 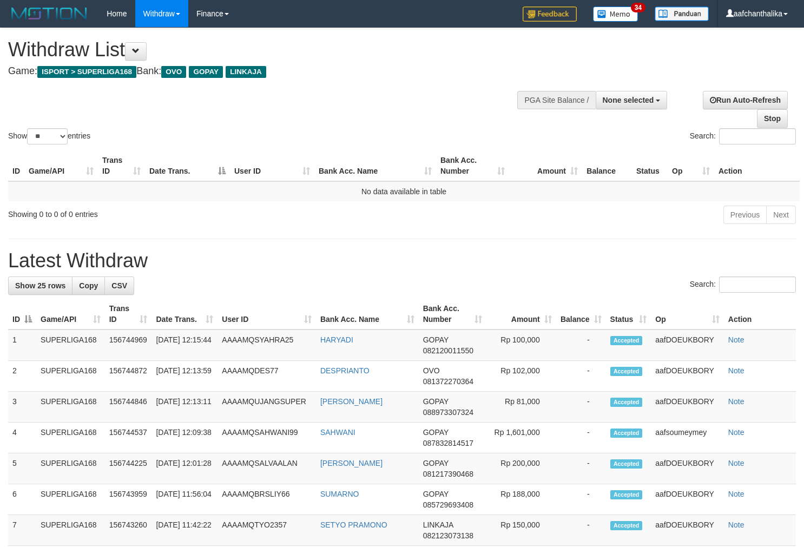 I want to click on td: 156744969, so click(x=128, y=345).